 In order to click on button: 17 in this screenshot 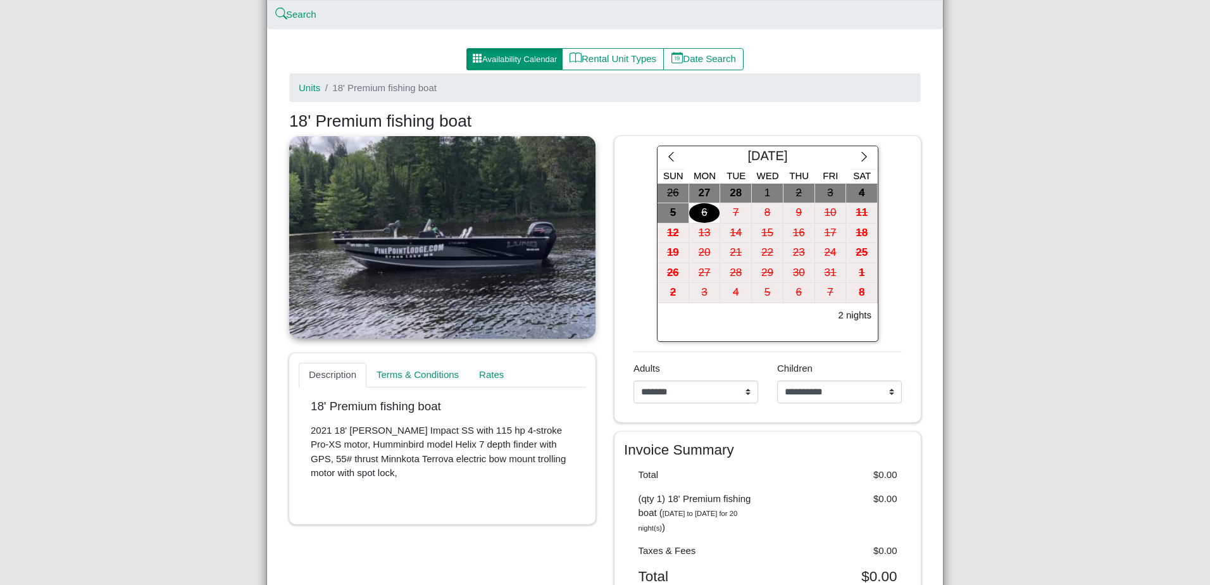, I will do `click(831, 233)`.